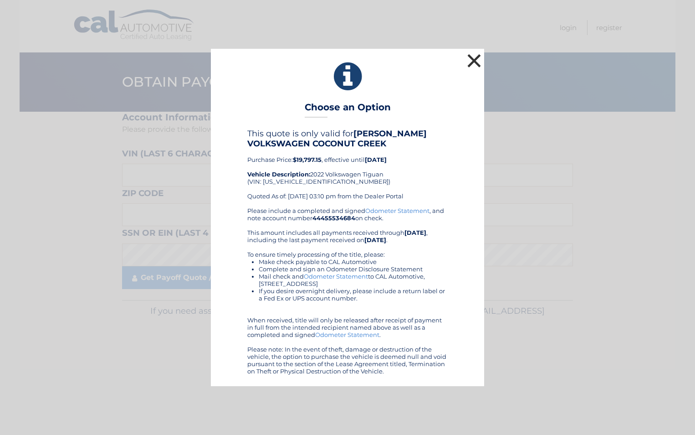 The height and width of the screenshot is (435, 695). Describe the element at coordinates (334, 218) in the screenshot. I see `b: 44455534684` at that location.